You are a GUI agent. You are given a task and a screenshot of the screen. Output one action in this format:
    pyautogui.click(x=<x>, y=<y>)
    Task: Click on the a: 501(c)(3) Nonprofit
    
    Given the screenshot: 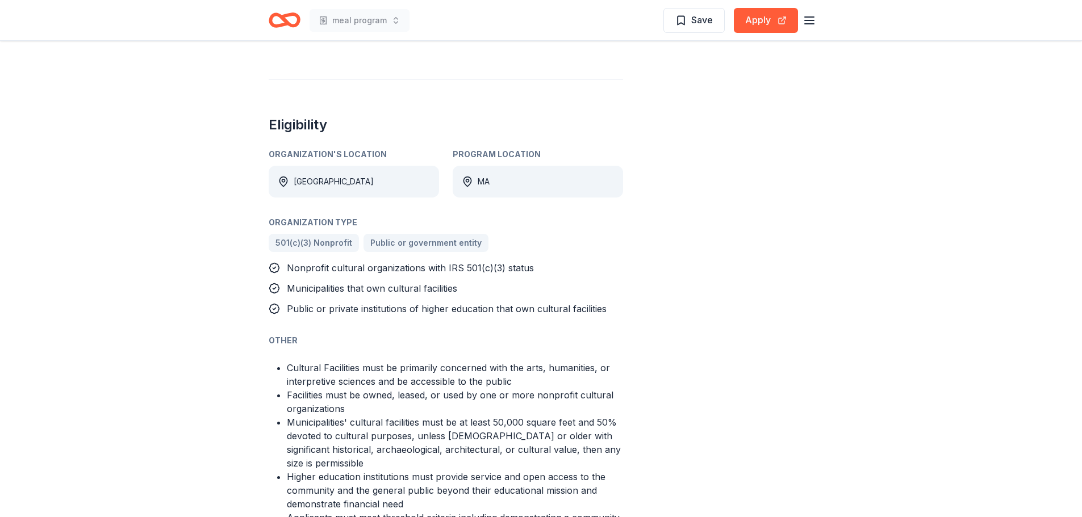 What is the action you would take?
    pyautogui.click(x=314, y=243)
    